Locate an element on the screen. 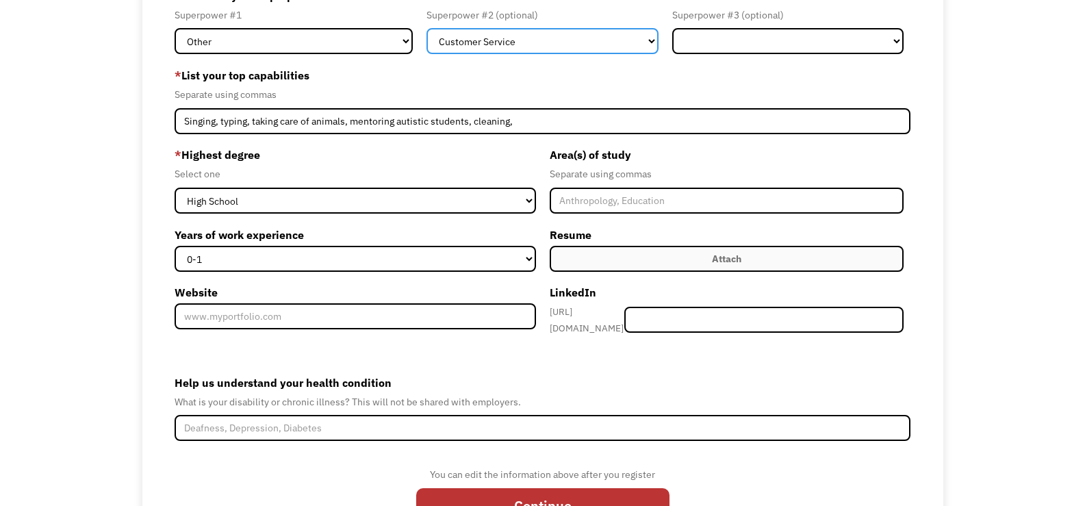 This screenshot has width=1085, height=506. label: Years of work experience is located at coordinates (355, 235).